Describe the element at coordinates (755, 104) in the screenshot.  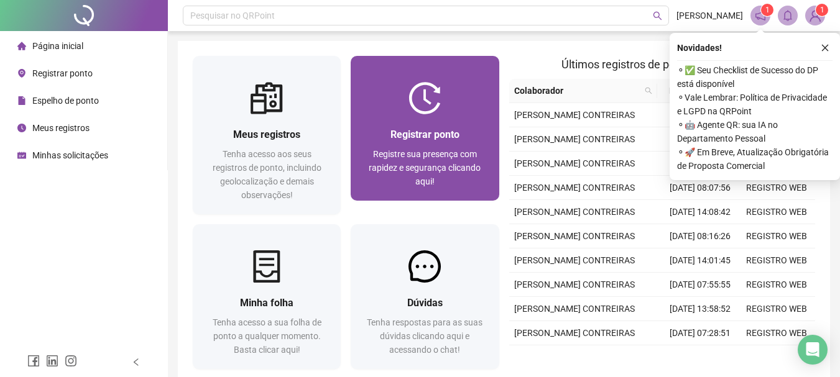
I see `span: ⚬ Vale Lembrar: Política de Privacidade e LGPD na QRPoint` at that location.